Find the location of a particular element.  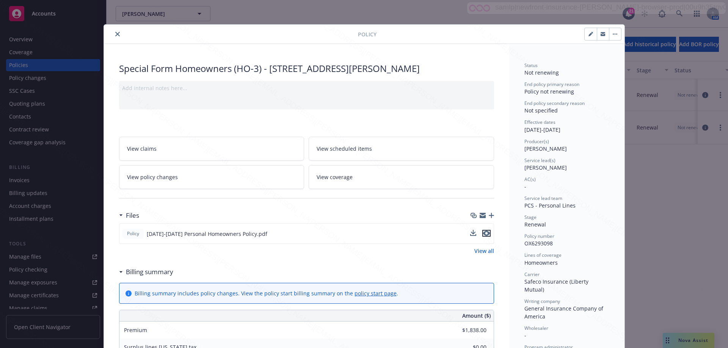

h3: Billing summary is located at coordinates (149, 272).